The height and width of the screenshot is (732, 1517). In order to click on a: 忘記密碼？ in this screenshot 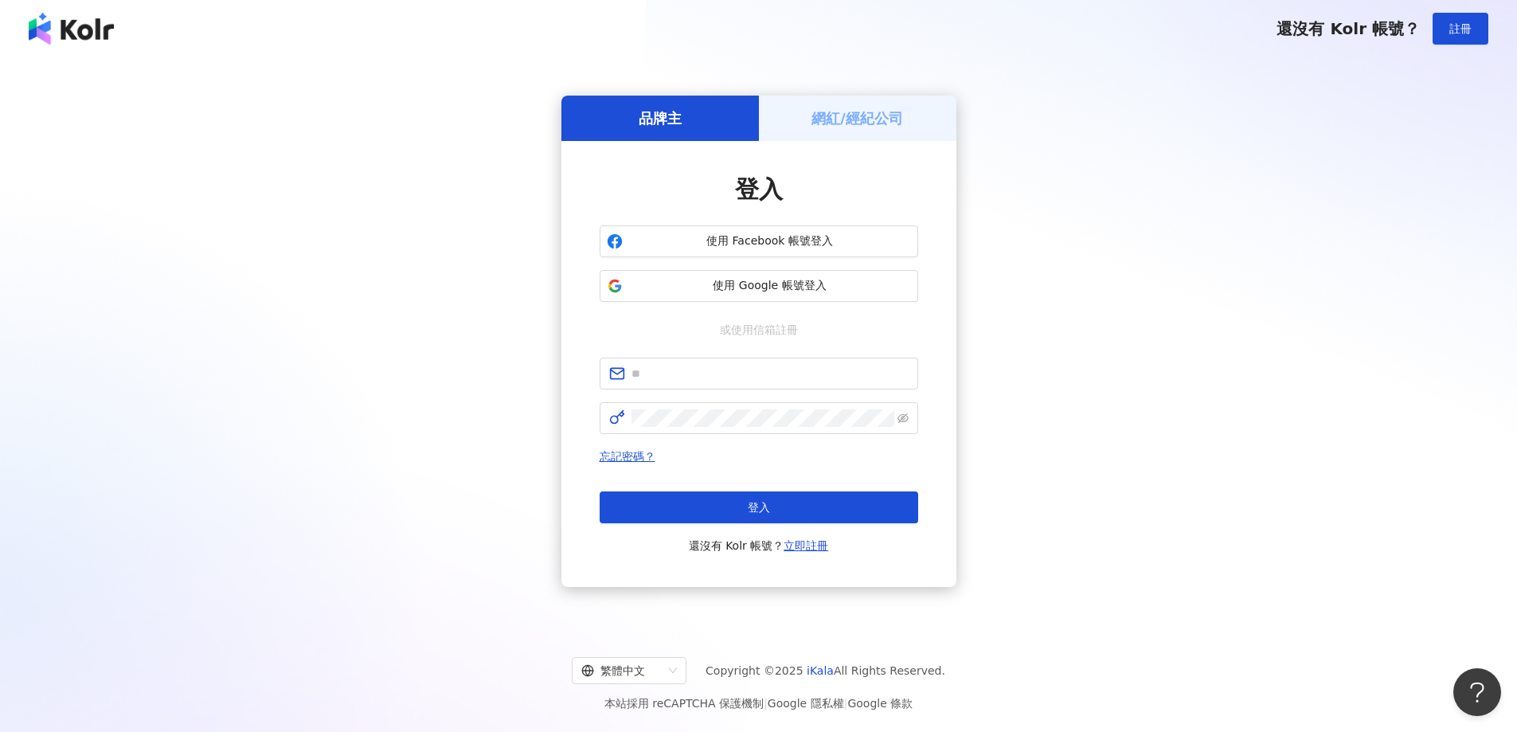, I will do `click(627, 456)`.